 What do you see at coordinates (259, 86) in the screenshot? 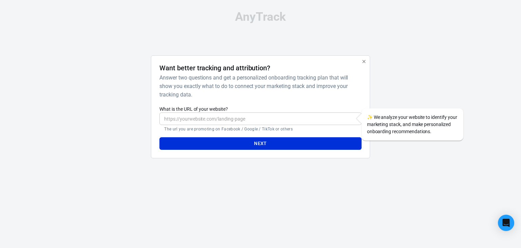
I see `h6: Answer two questions and get a personalized onboarding tracking plan that will show you exactly w...` at bounding box center [259, 86].